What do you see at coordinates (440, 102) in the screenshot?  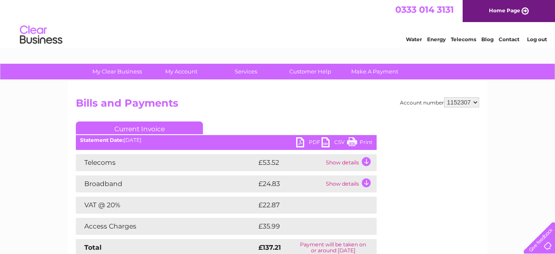 I see `div: Account number` at bounding box center [440, 102].